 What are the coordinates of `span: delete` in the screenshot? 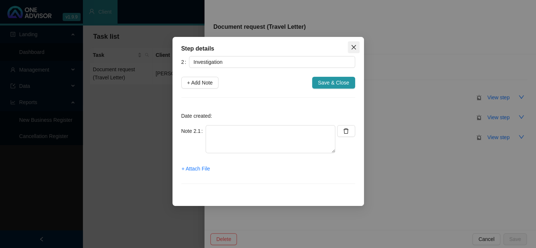 It's located at (346, 131).